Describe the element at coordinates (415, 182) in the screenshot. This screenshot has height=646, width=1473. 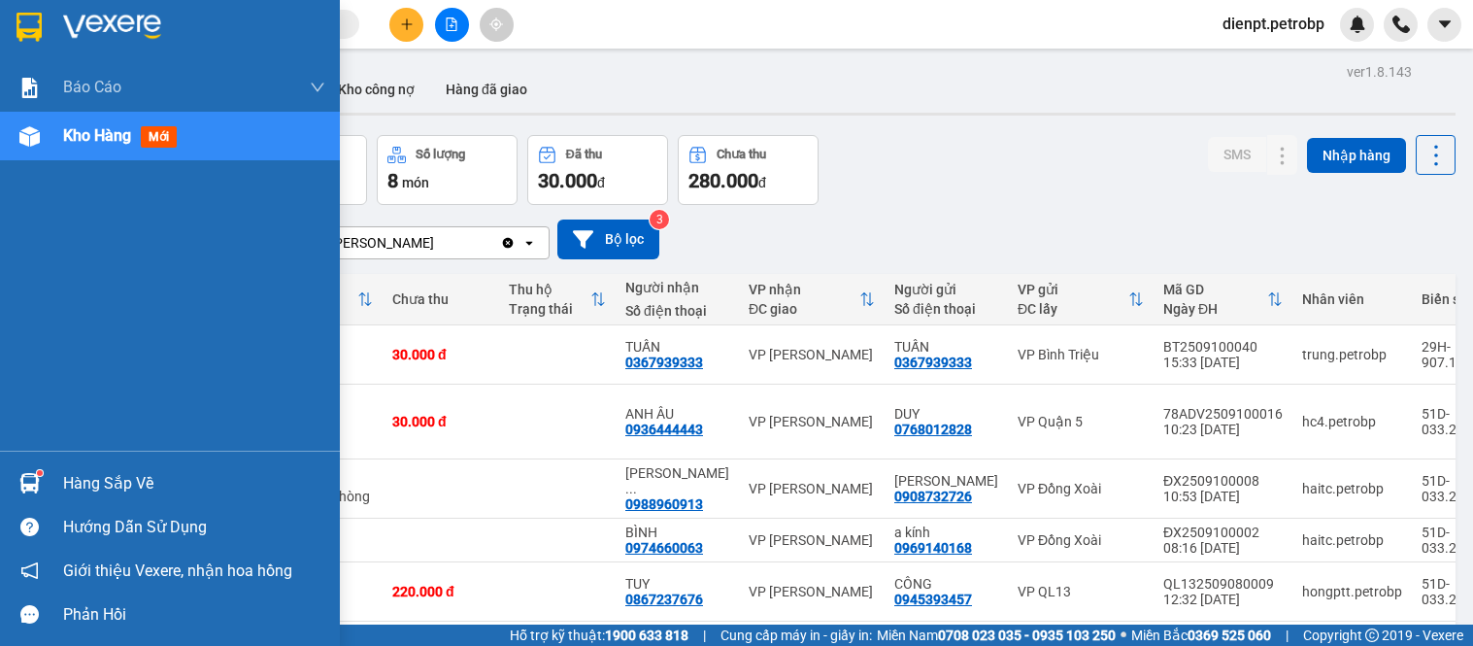
I see `span: món` at that location.